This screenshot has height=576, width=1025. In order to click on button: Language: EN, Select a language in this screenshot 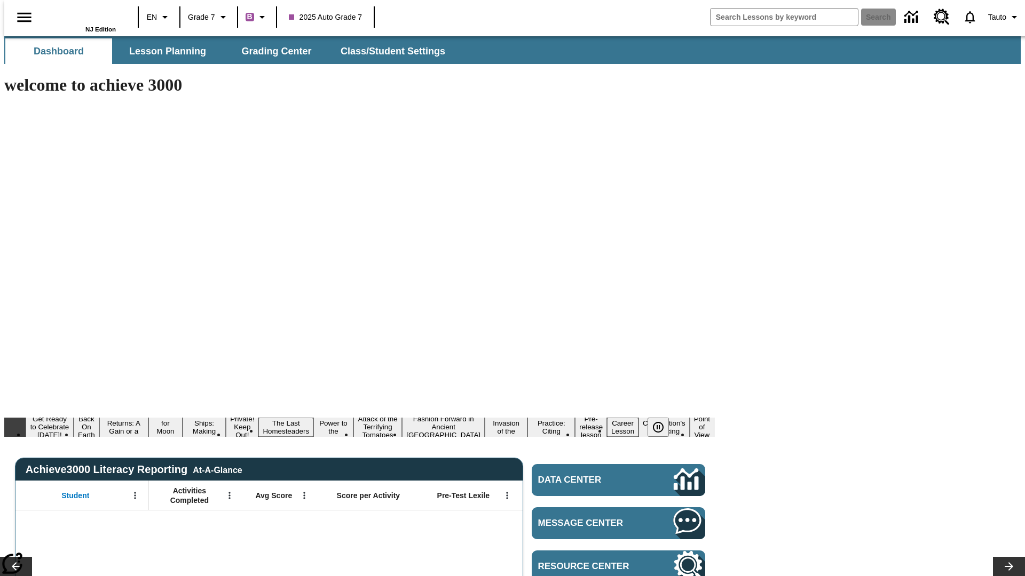, I will do `click(159, 17)`.